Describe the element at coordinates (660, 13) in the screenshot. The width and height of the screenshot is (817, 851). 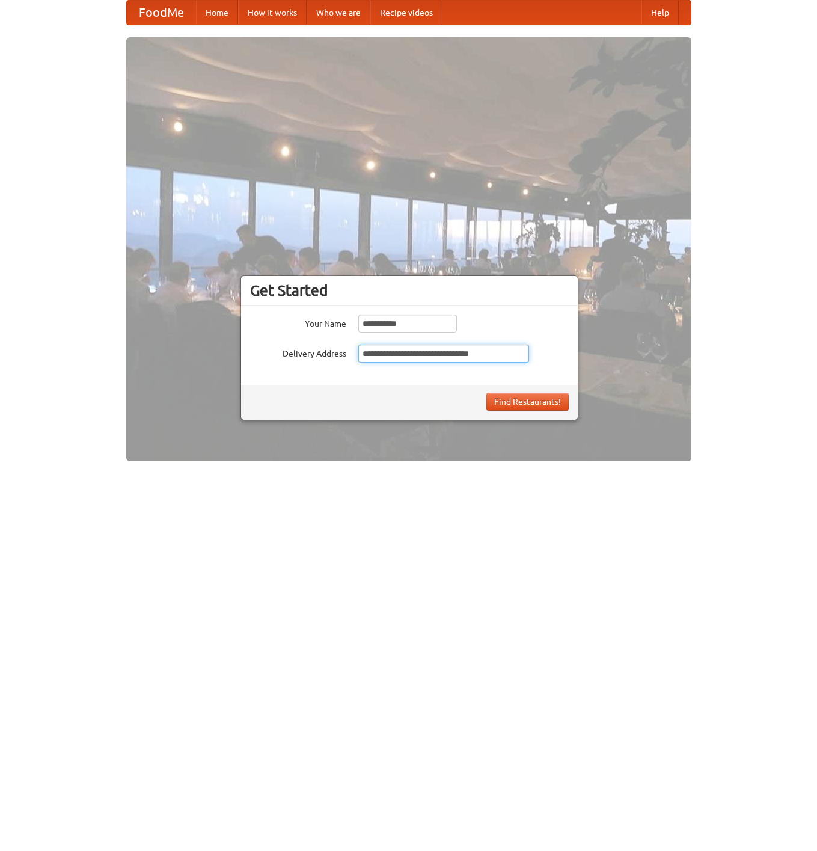
I see `a: Help` at that location.